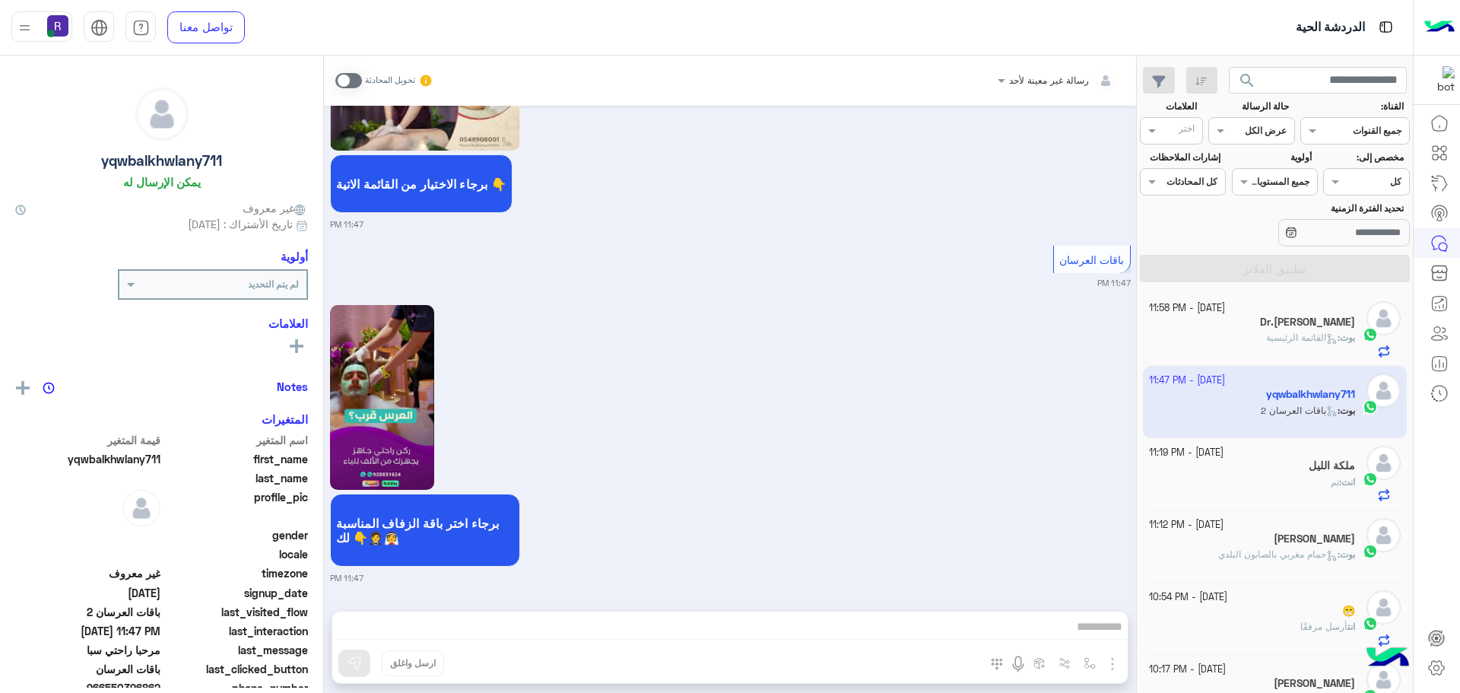  I want to click on small: تحويل المحادثة, so click(390, 81).